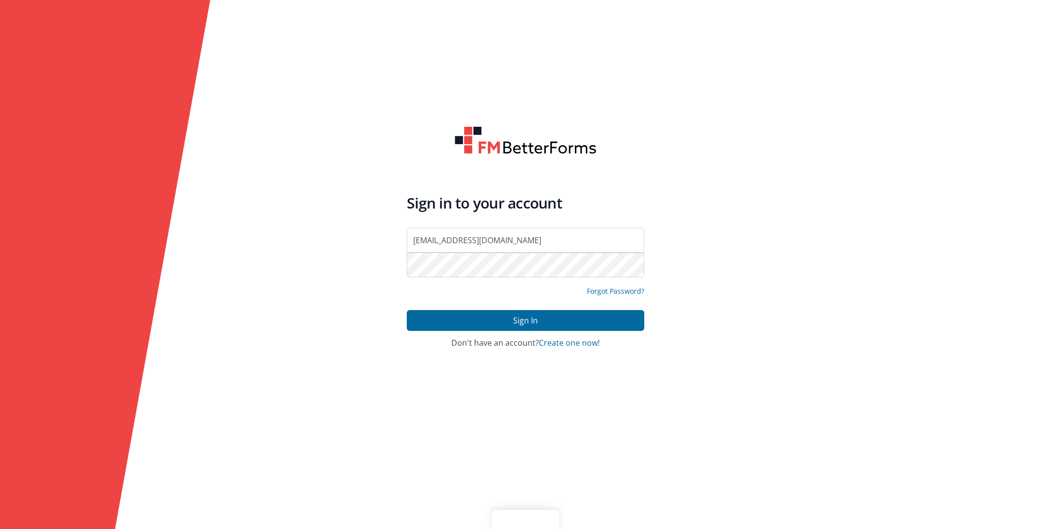  What do you see at coordinates (526, 203) in the screenshot?
I see `h4: Sign in to your account` at bounding box center [526, 203].